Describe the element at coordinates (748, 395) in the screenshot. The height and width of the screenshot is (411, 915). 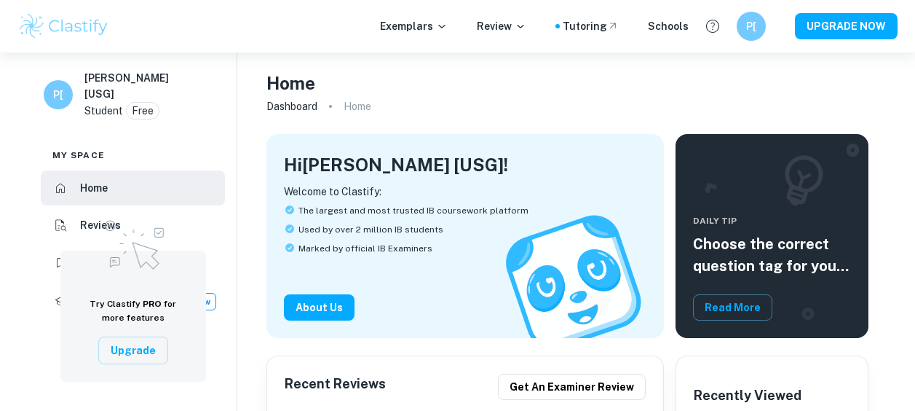
I see `h6: Recently Viewed` at that location.